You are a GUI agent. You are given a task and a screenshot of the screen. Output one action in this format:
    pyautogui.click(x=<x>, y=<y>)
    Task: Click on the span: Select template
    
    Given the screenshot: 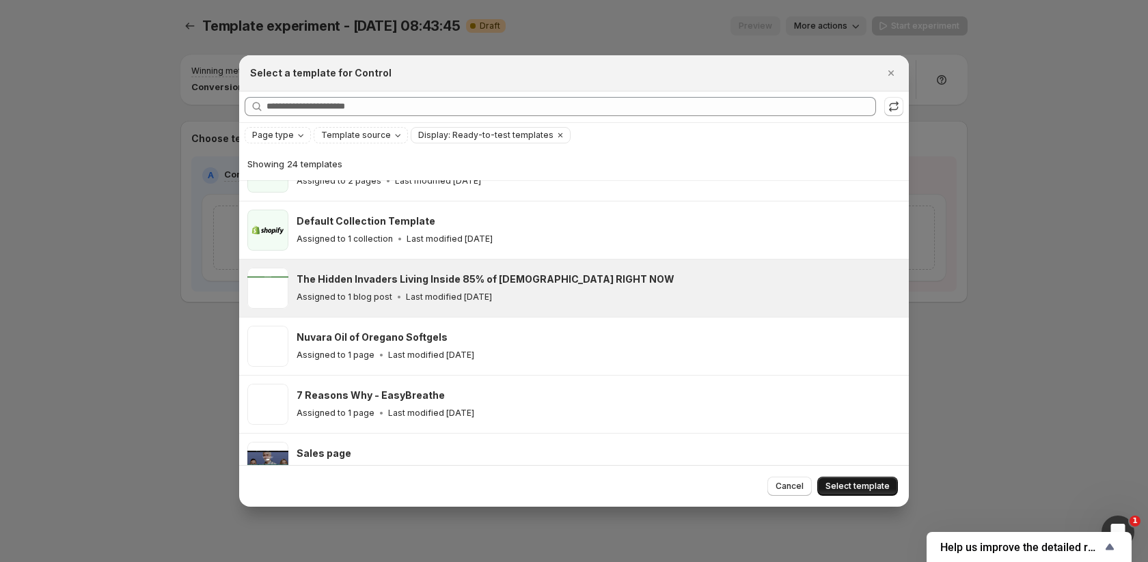 What is the action you would take?
    pyautogui.click(x=857, y=486)
    